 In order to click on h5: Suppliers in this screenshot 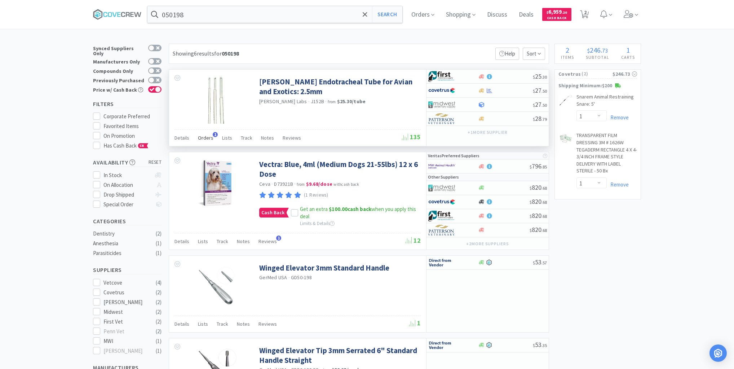, I will do `click(127, 270)`.